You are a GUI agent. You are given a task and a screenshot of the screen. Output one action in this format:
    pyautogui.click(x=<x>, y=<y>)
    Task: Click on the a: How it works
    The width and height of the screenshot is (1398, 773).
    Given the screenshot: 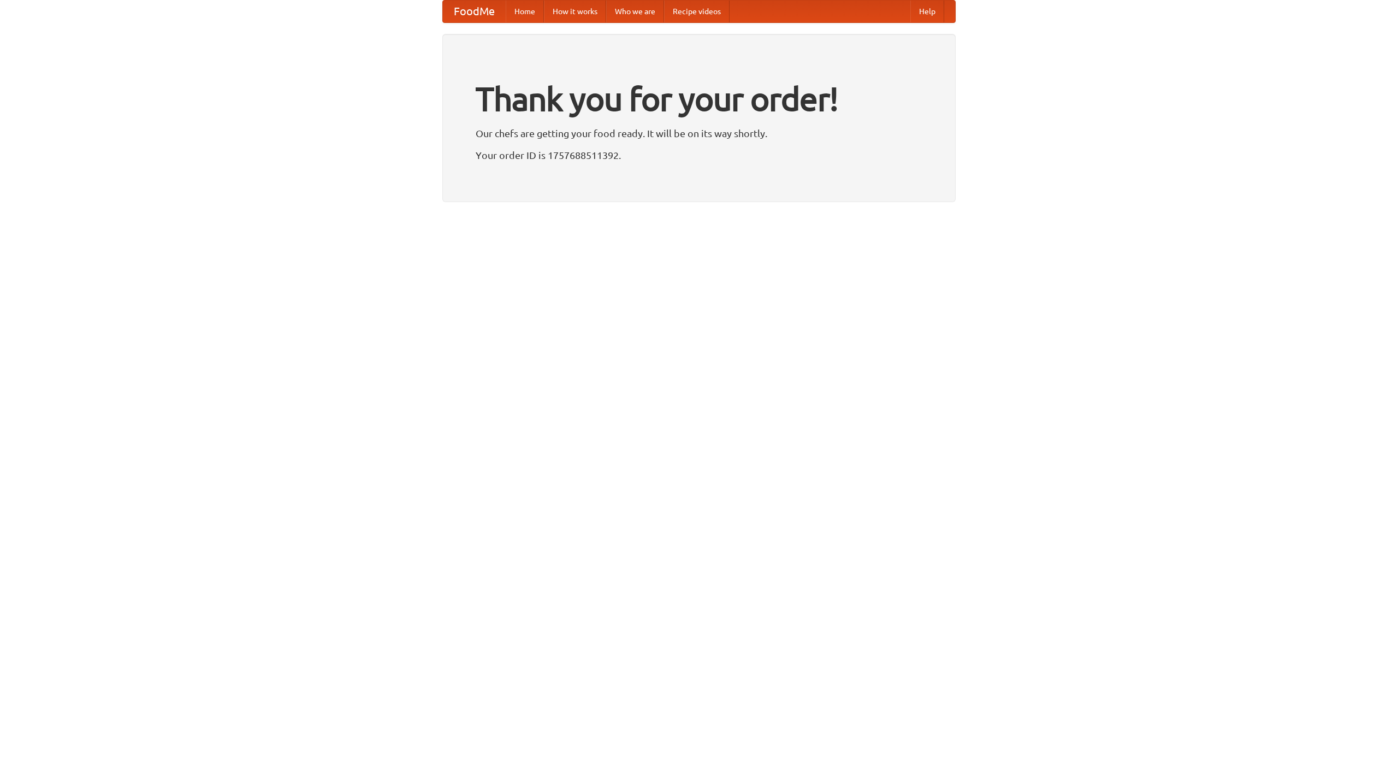 What is the action you would take?
    pyautogui.click(x=575, y=11)
    